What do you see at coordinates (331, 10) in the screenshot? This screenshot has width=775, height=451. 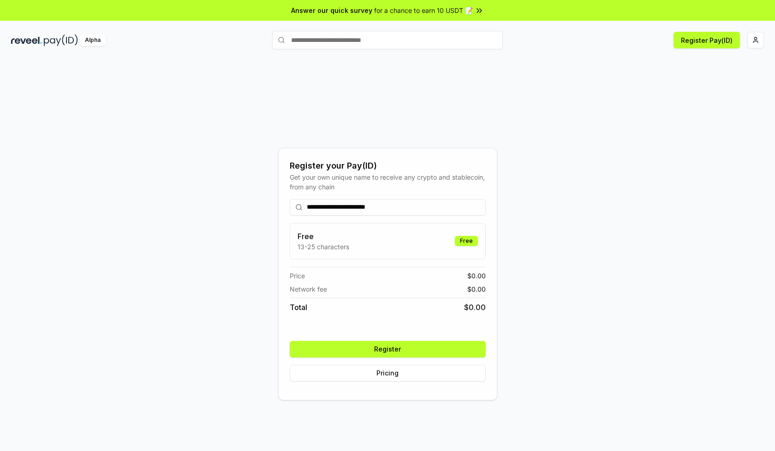 I see `span: Answer our quick survey` at bounding box center [331, 10].